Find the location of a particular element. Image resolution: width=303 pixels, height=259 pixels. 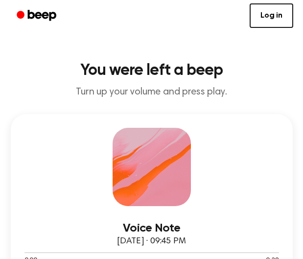

h3: Voice Note is located at coordinates (152, 228).